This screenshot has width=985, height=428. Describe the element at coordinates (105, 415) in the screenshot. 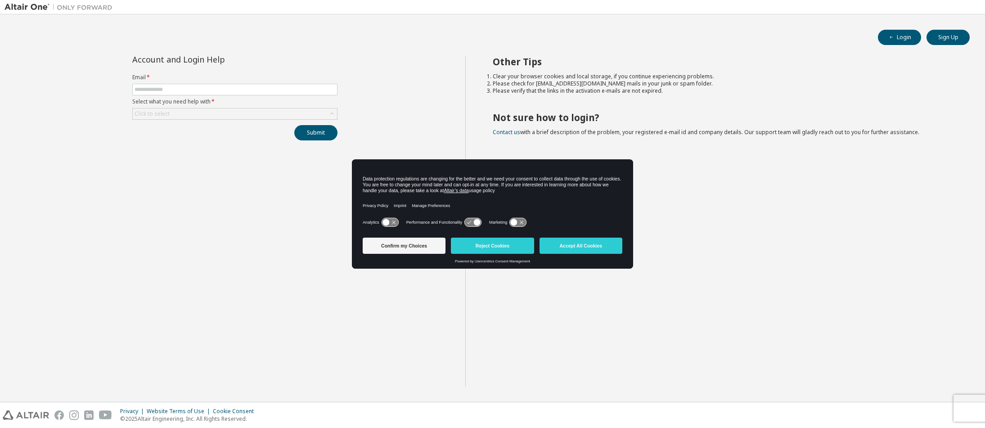

I see `img: youtube.svg` at that location.